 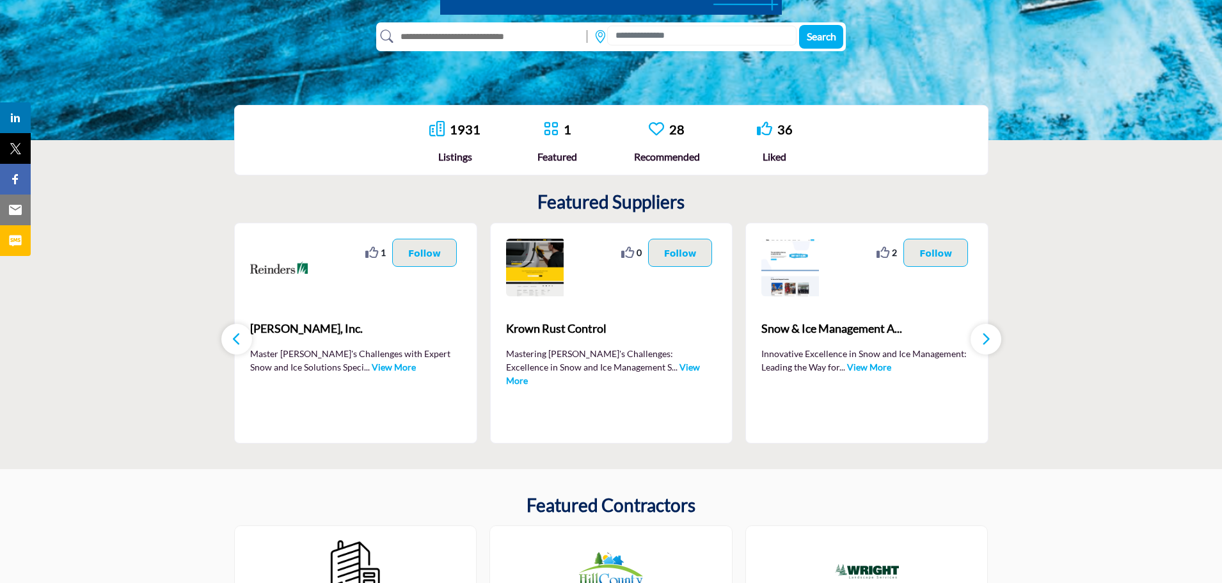 I want to click on img: Krown Rust Control, so click(x=535, y=267).